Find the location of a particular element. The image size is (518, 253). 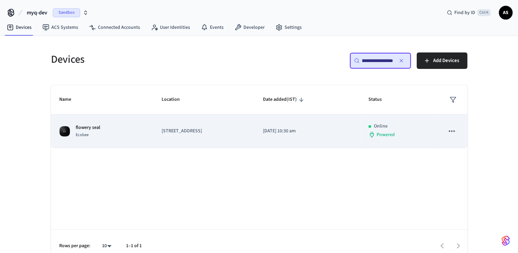

p: Rows per page: is located at coordinates (75, 246).